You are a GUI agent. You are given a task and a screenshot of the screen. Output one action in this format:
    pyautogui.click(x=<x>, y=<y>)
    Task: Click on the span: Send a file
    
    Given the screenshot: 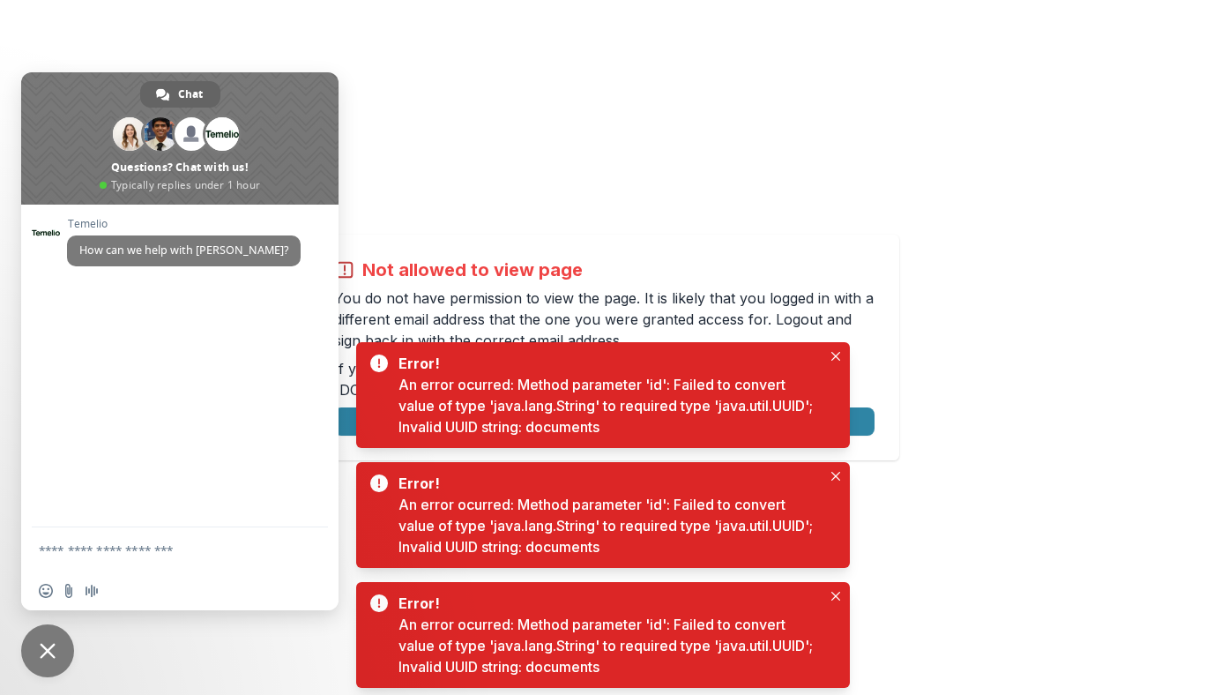 What is the action you would take?
    pyautogui.click(x=69, y=591)
    